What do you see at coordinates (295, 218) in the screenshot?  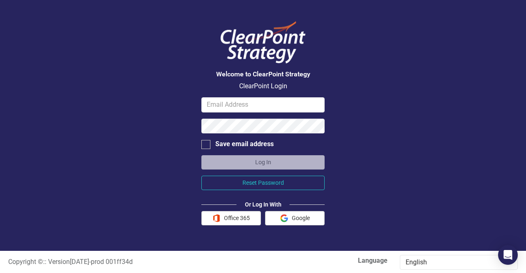 I see `button: Google` at bounding box center [295, 218].